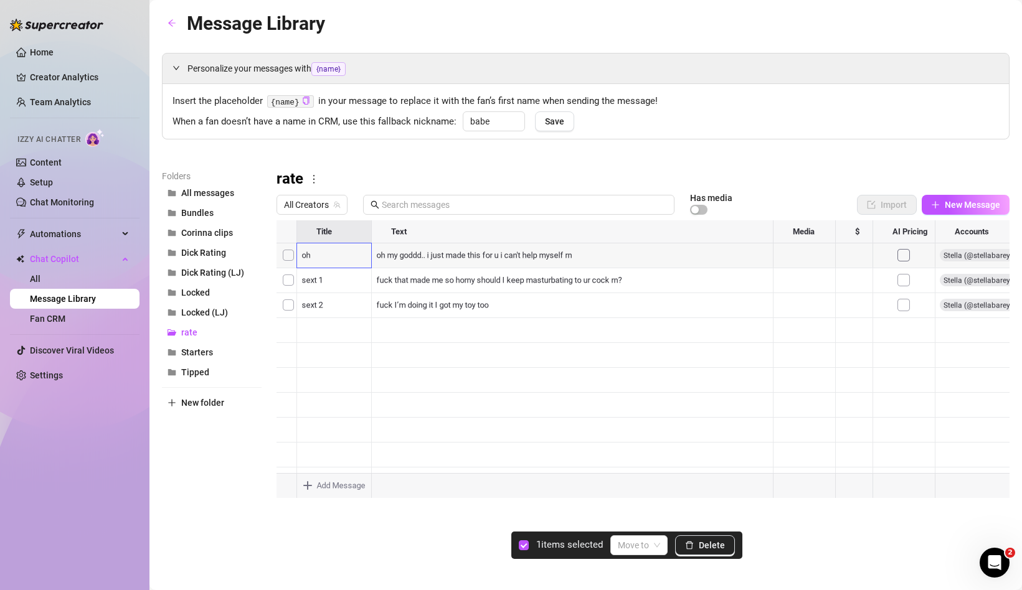 The height and width of the screenshot is (590, 1022). I want to click on span: All Creators, so click(312, 205).